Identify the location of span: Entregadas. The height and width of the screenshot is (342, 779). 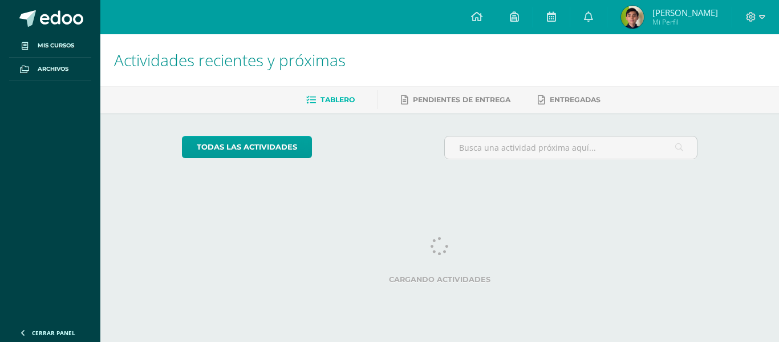
(575, 99).